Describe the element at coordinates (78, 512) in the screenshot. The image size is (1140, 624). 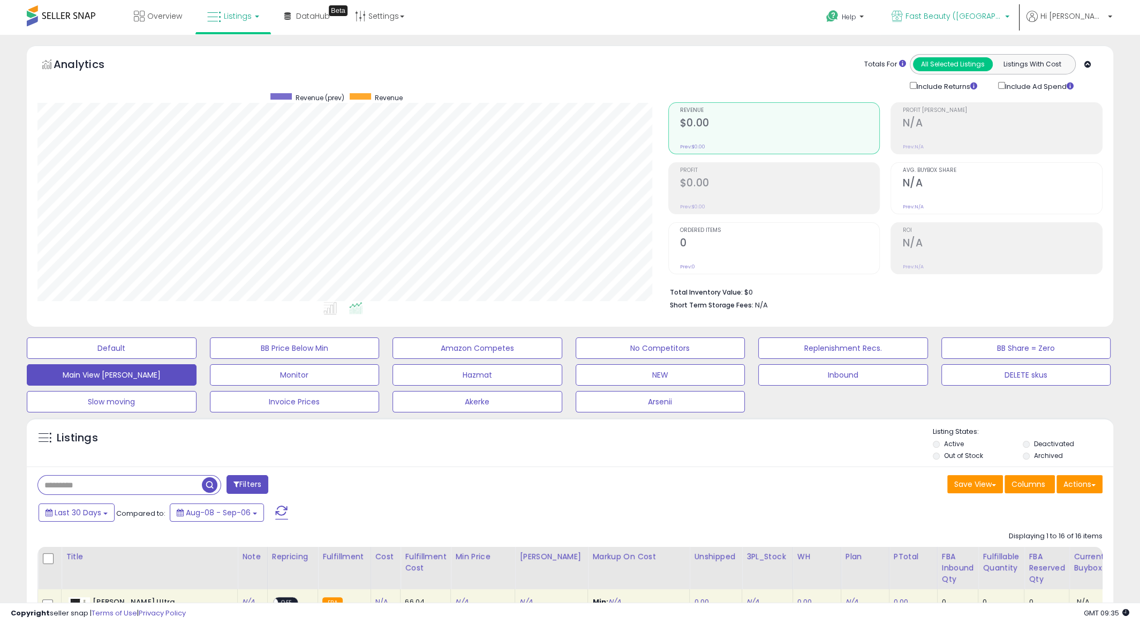
I see `span: Last 30 Days` at that location.